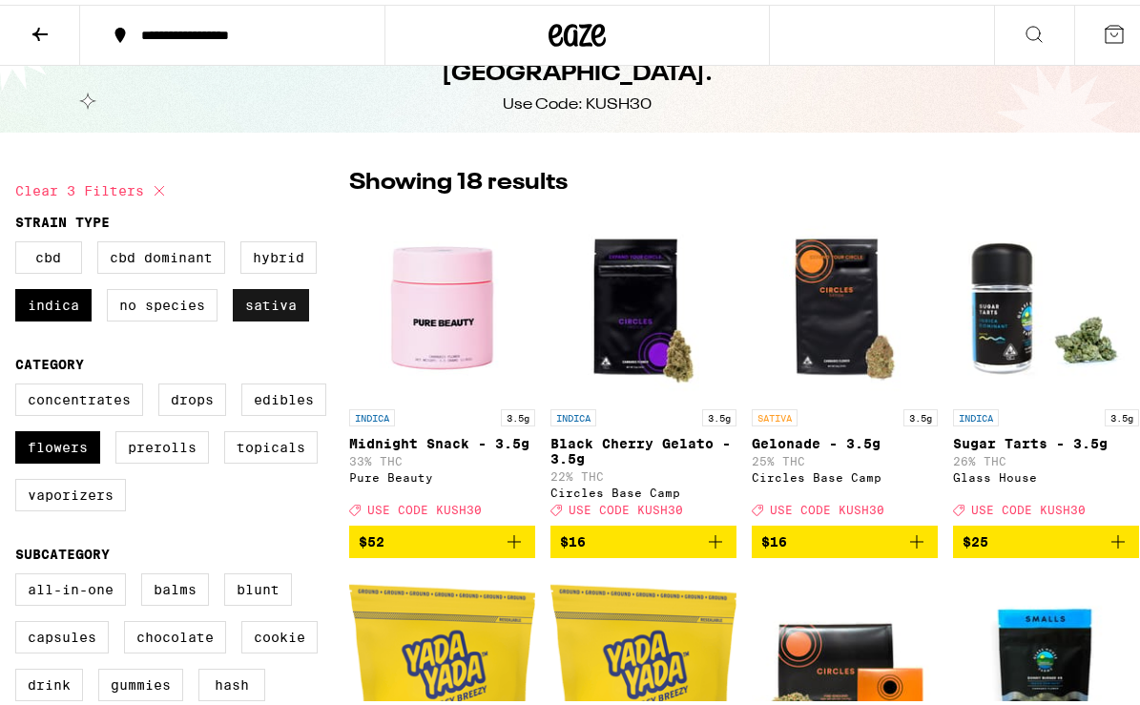 This screenshot has height=705, width=1140. Describe the element at coordinates (775, 413) in the screenshot. I see `p: SATIVA` at that location.